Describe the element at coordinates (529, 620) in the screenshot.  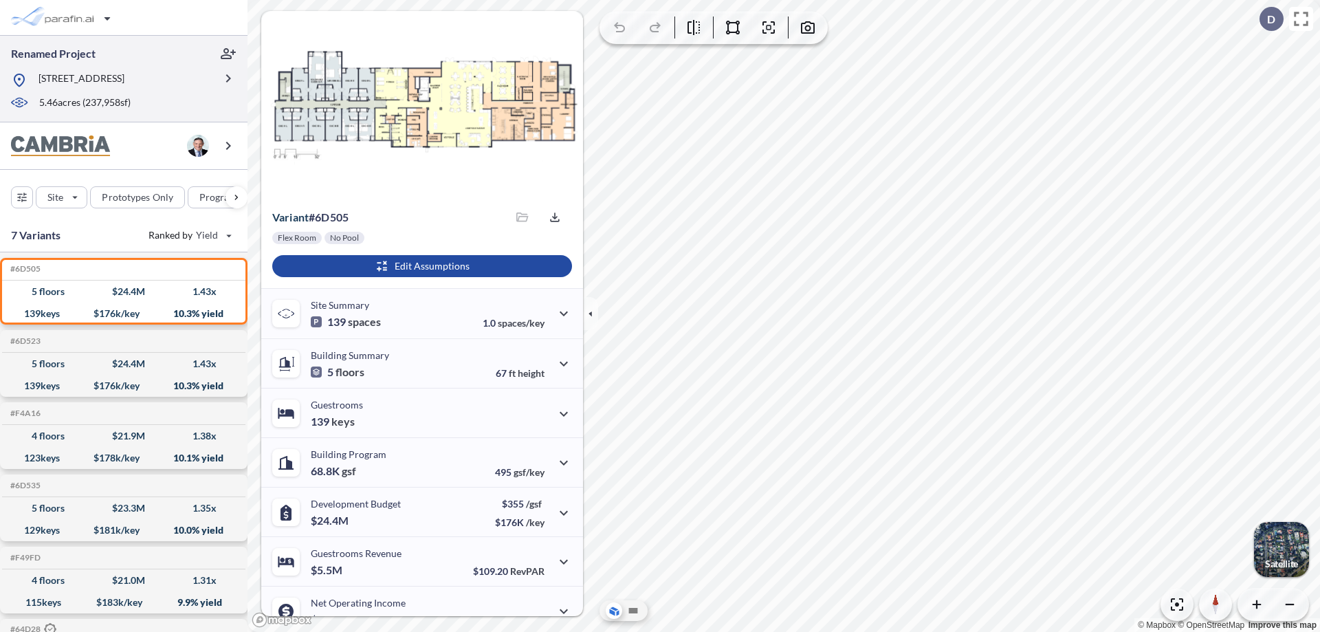
I see `span: margin` at that location.